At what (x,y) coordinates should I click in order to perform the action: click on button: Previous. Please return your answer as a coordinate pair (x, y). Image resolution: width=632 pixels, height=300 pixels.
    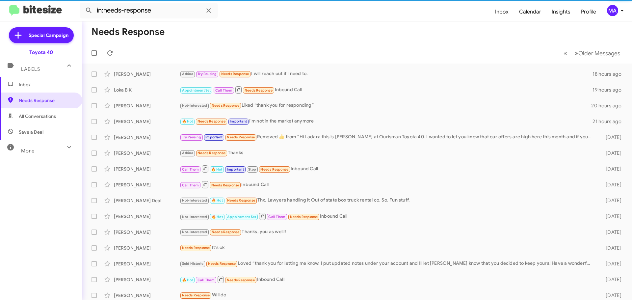
    Looking at the image, I should click on (565, 53).